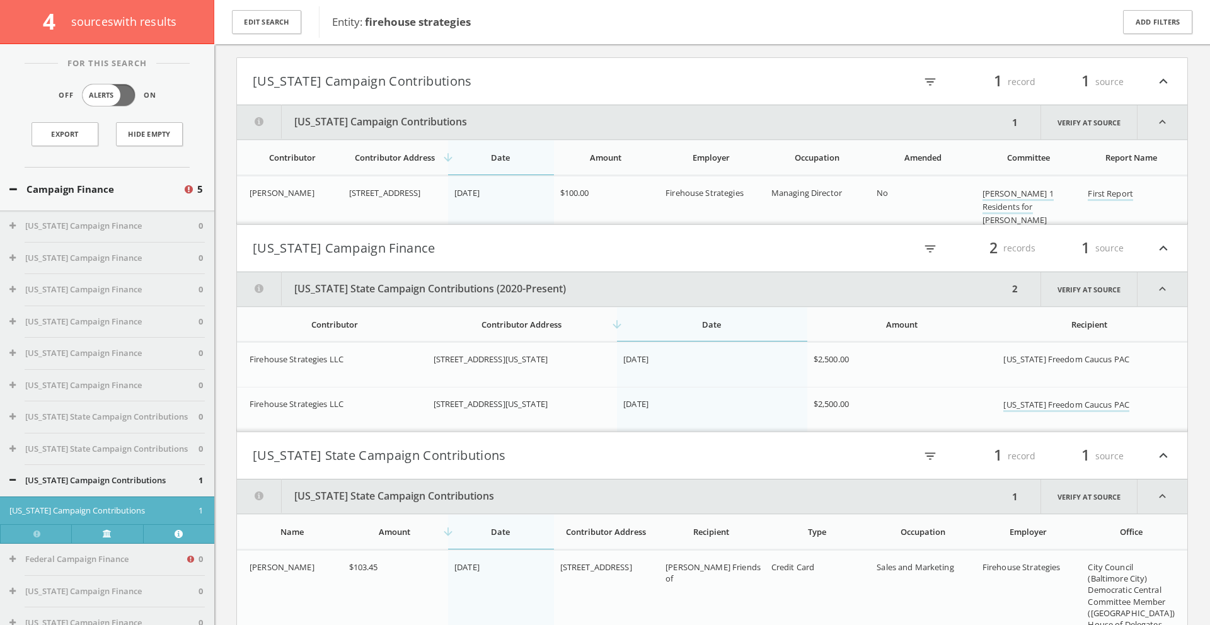 The height and width of the screenshot is (625, 1210). Describe the element at coordinates (1089, 122) in the screenshot. I see `a: Verify at source` at that location.